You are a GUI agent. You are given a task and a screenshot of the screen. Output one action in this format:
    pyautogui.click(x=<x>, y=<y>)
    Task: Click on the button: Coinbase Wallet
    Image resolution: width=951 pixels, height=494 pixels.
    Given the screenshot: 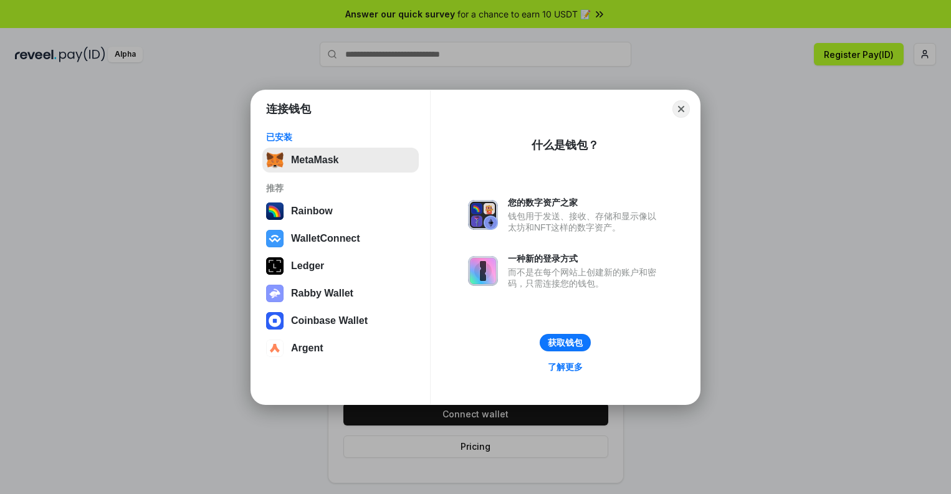 What is the action you would take?
    pyautogui.click(x=340, y=321)
    